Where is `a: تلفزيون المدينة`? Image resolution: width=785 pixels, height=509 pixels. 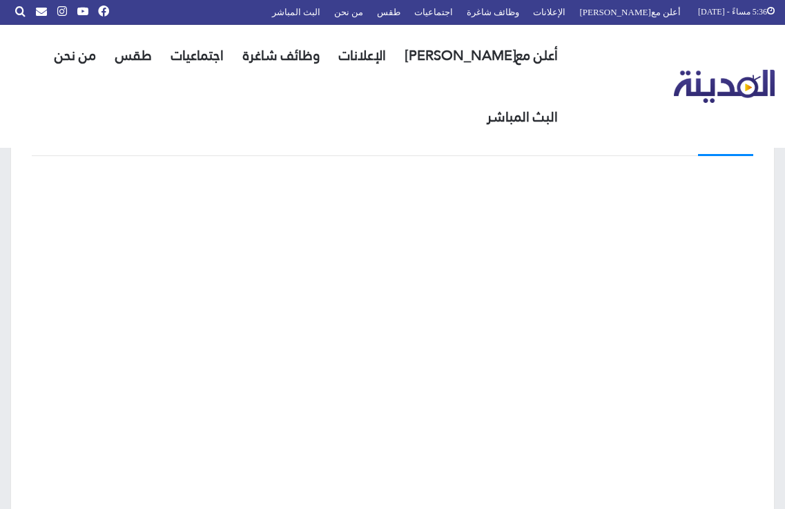 a: تلفزيون المدينة is located at coordinates (724, 86).